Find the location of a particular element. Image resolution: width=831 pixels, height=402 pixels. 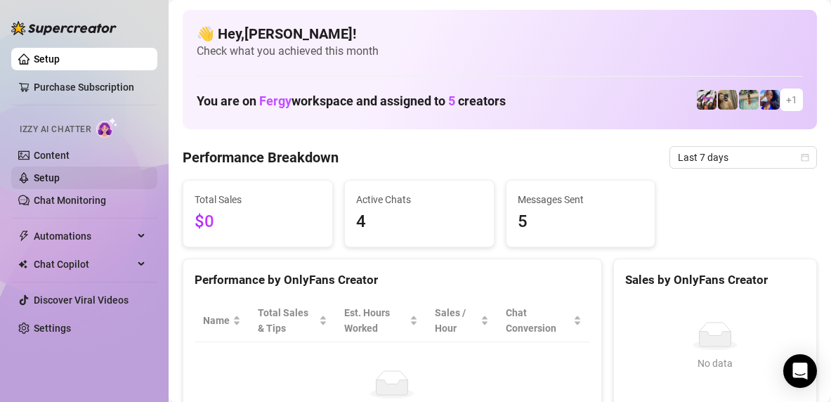

img: AI Chatter is located at coordinates (107, 127).